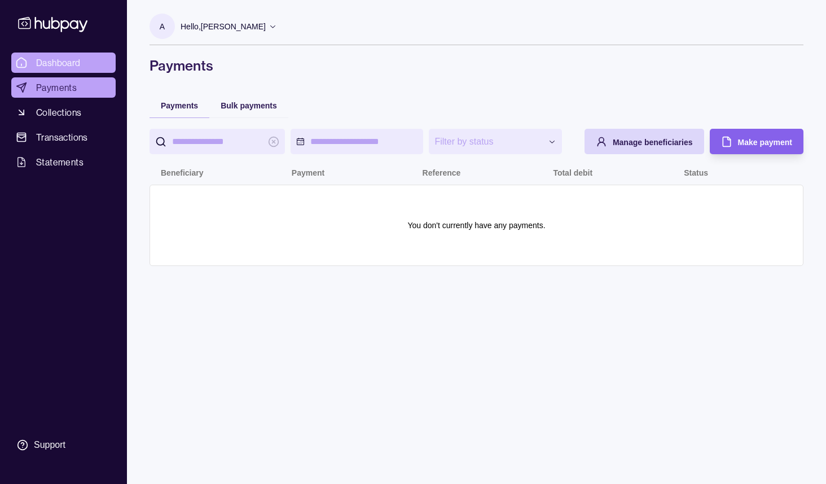  What do you see at coordinates (60, 162) in the screenshot?
I see `span: Statements` at bounding box center [60, 162].